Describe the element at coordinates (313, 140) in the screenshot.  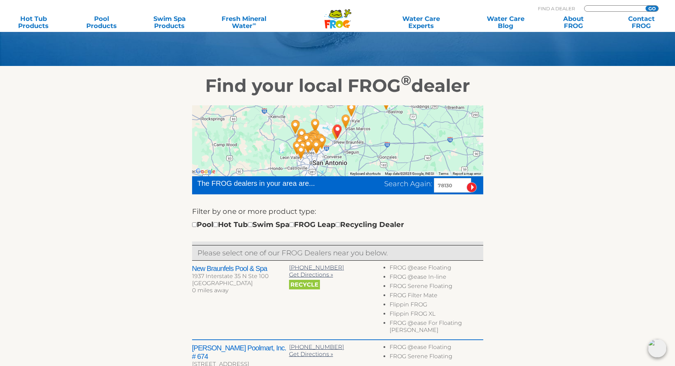
I see `div: Sweetwater Hot Tubz - North Central Showroom - 24 miles away.` at that location.